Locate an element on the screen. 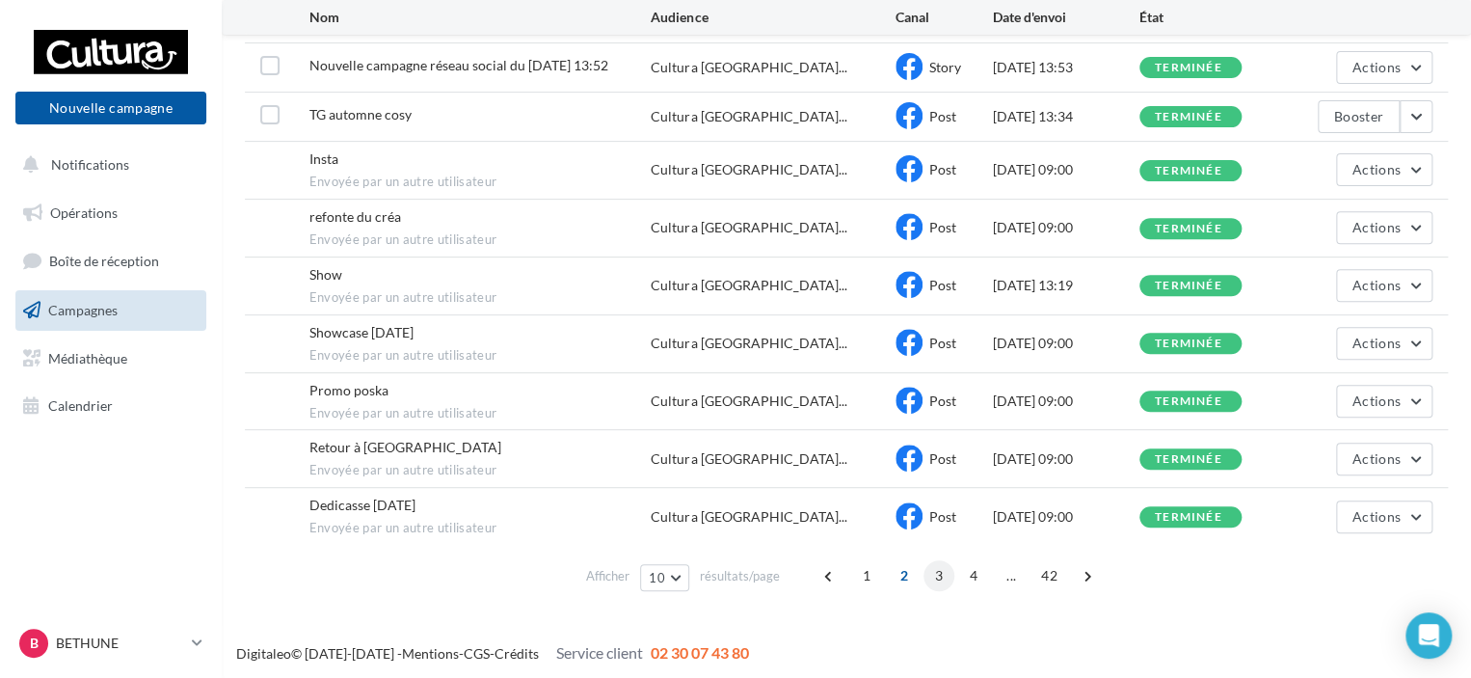 The width and height of the screenshot is (1471, 678). span: Service client is located at coordinates (600, 652).